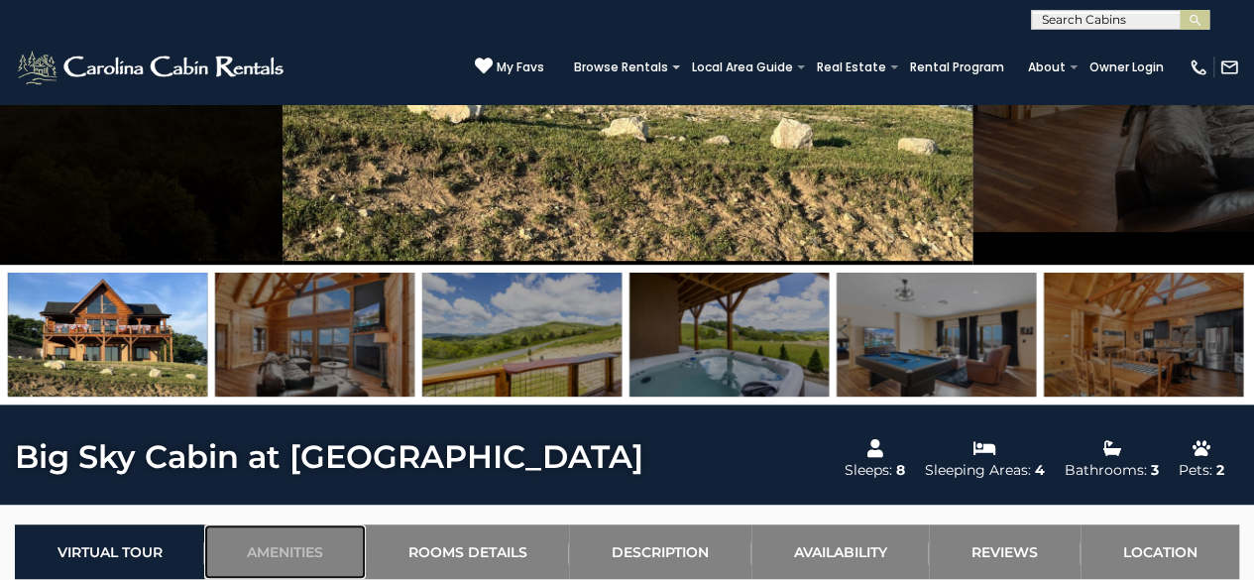  What do you see at coordinates (1198, 67) in the screenshot?
I see `img: phone-regular-white.png` at bounding box center [1198, 67].